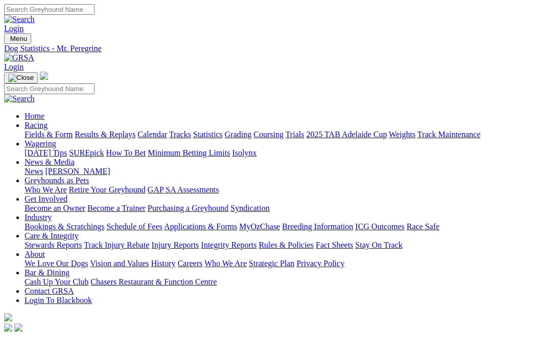  What do you see at coordinates (402, 134) in the screenshot?
I see `a: Weights` at bounding box center [402, 134].